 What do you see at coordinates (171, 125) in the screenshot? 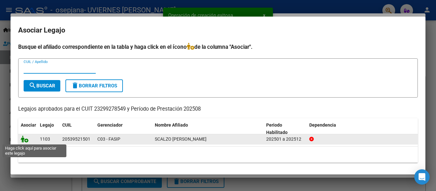
I see `span: Nombre Afiliado` at bounding box center [171, 125].